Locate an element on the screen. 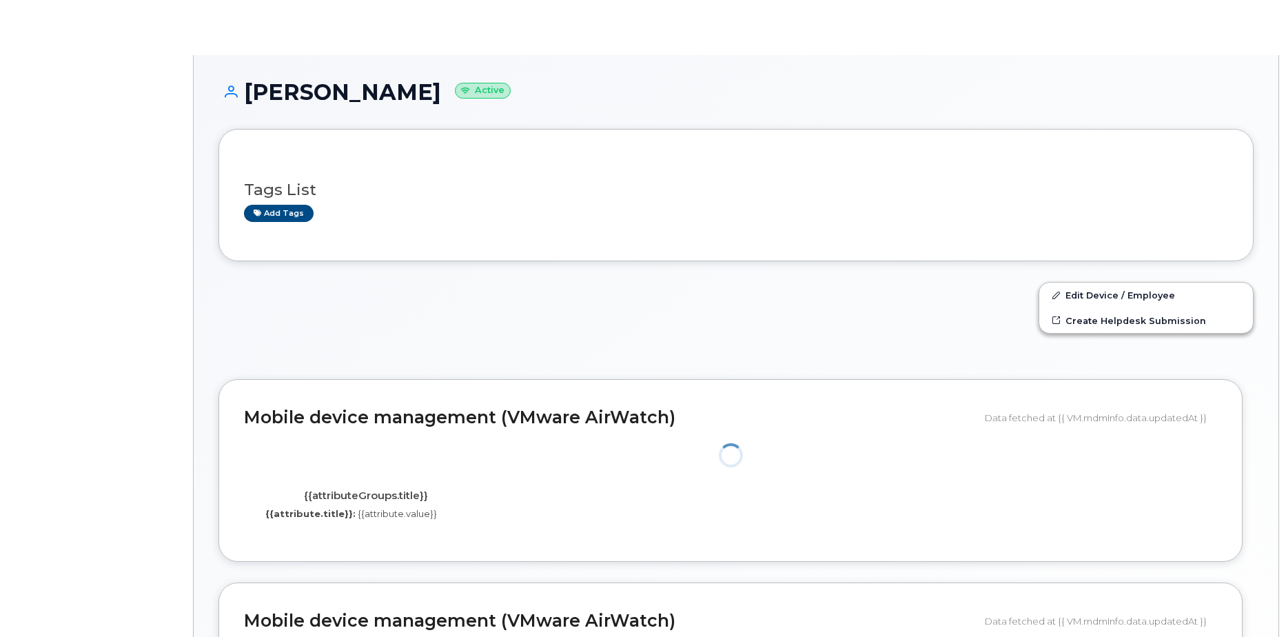 This screenshot has height=637, width=1286. a: Edit Device / Employee is located at coordinates (1146, 295).